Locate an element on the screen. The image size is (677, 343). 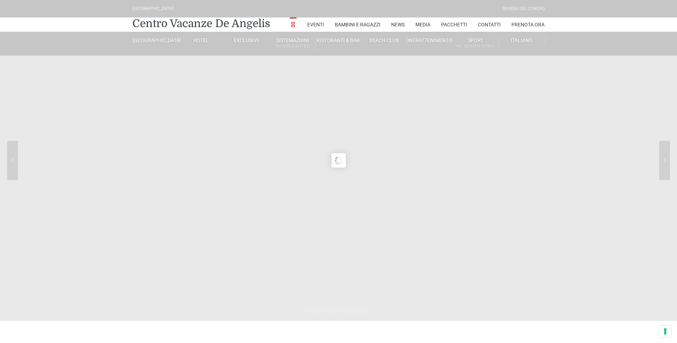
a: Ristoranti & Bar is located at coordinates (338, 40).